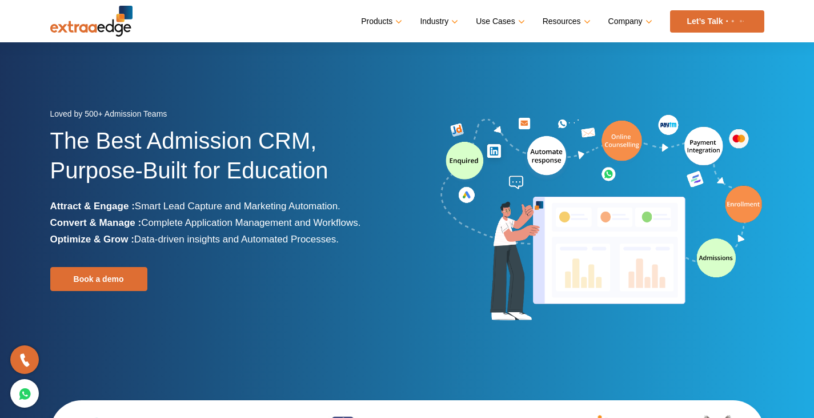 The height and width of the screenshot is (418, 814). I want to click on a: Industry, so click(438, 21).